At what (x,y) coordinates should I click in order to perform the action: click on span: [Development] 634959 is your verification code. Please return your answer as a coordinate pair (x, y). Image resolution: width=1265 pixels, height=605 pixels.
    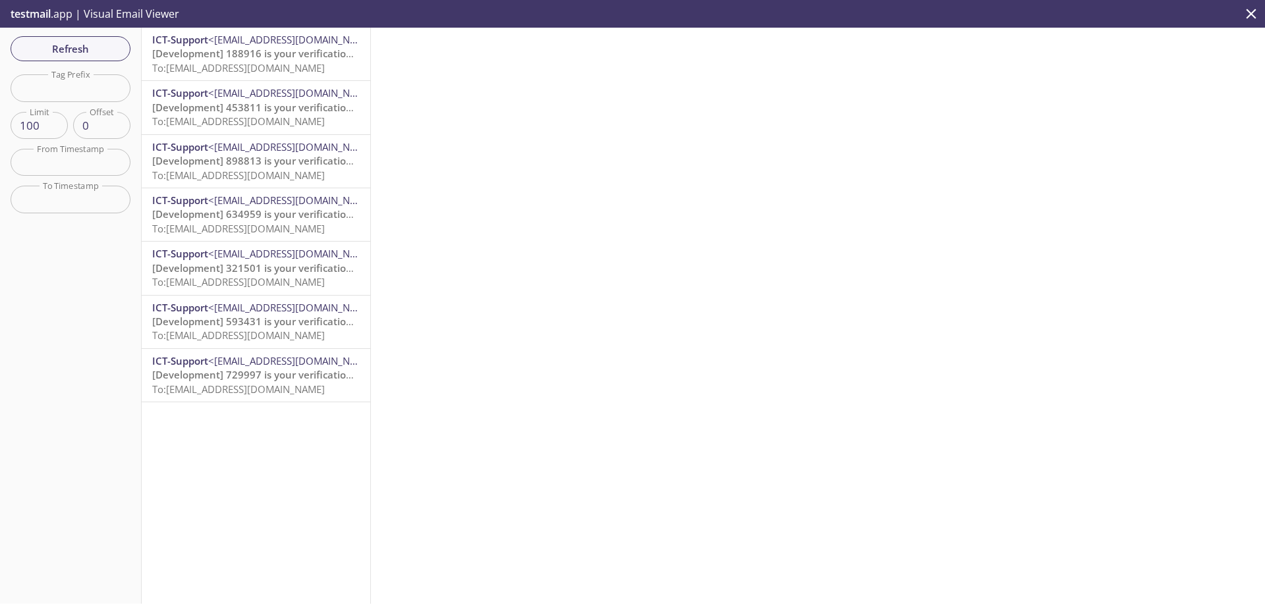
    Looking at the image, I should click on (265, 214).